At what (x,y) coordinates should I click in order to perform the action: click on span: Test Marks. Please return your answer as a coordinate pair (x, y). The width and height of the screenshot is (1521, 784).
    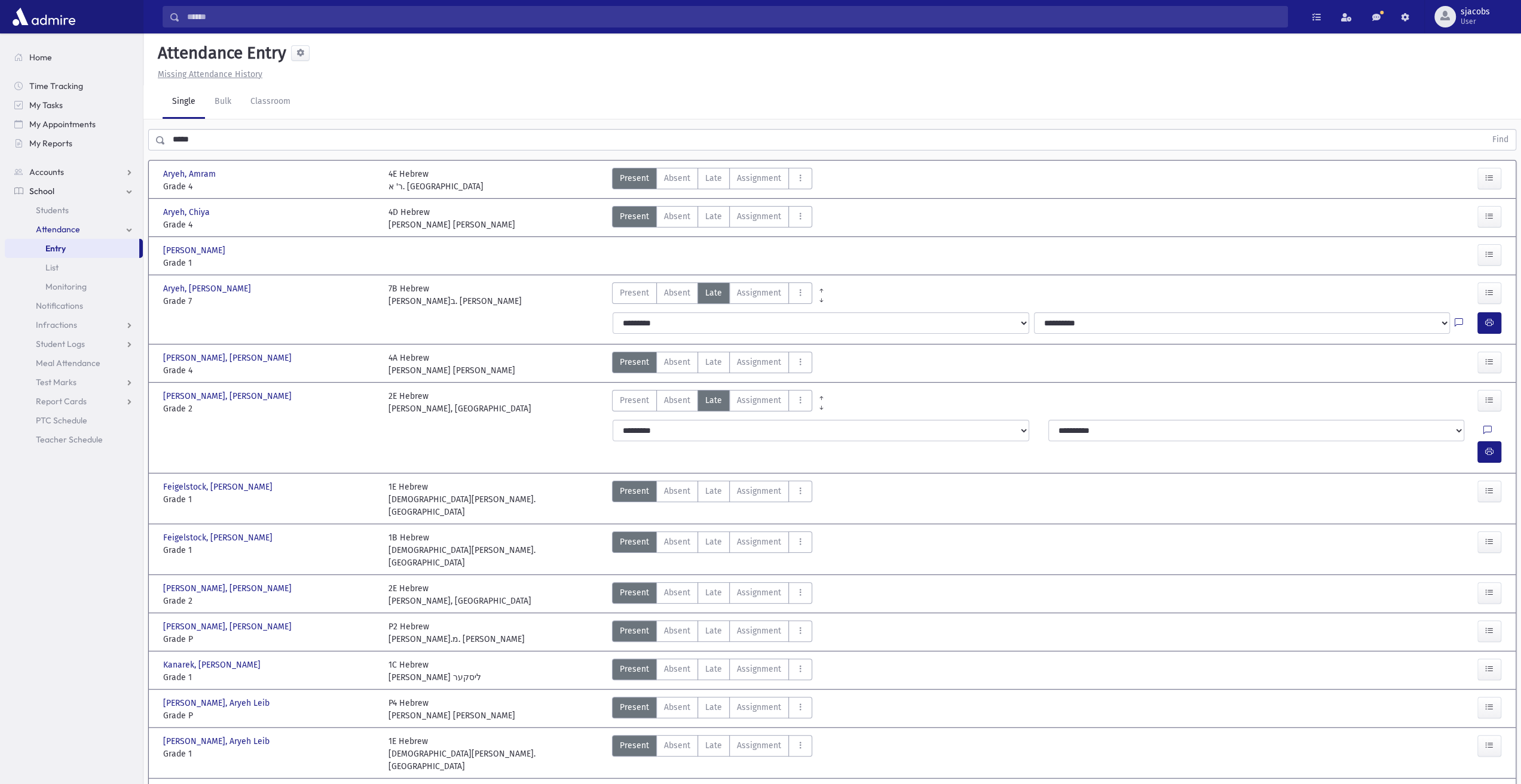
    Looking at the image, I should click on (56, 382).